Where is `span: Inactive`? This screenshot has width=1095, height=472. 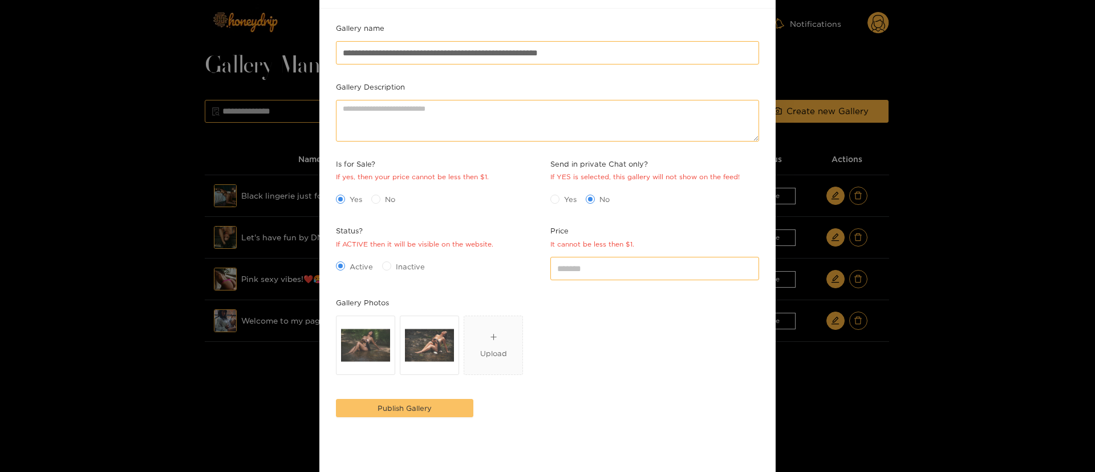 span: Inactive is located at coordinates (410, 266).